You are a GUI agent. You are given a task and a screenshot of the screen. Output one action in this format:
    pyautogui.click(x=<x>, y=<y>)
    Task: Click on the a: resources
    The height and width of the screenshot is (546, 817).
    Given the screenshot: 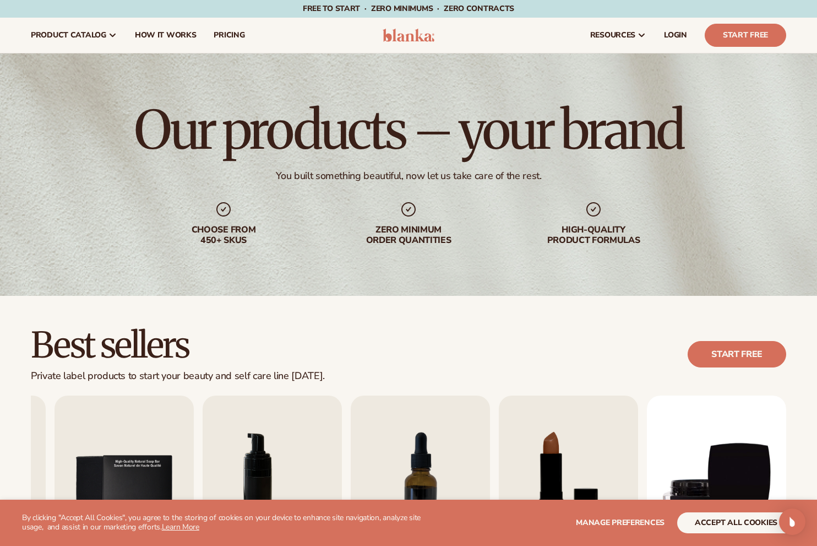 What is the action you would take?
    pyautogui.click(x=618, y=35)
    